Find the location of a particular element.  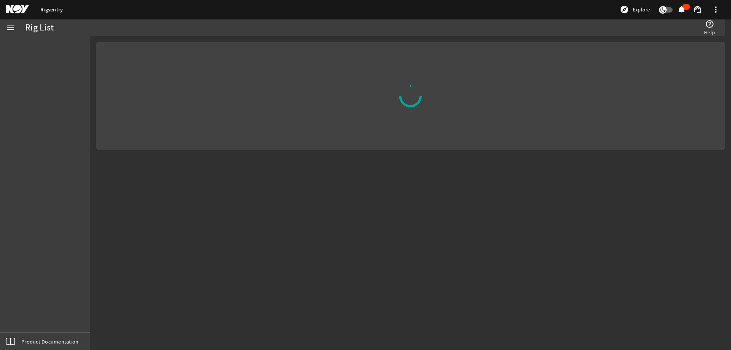

button: Explore is located at coordinates (634, 10).